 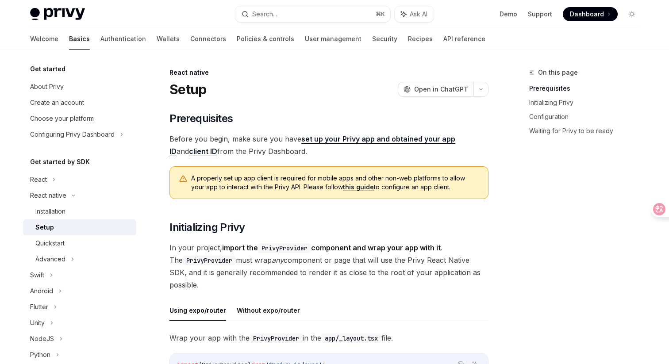 What do you see at coordinates (435, 89) in the screenshot?
I see `button: Open in ChatGPT` at bounding box center [435, 89].